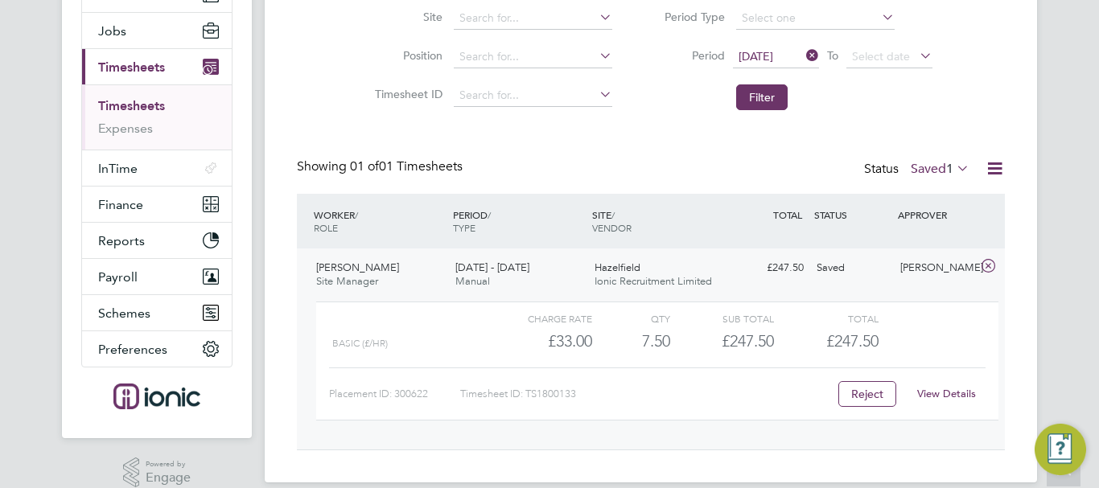 The width and height of the screenshot is (1099, 488). Describe the element at coordinates (689, 17) in the screenshot. I see `label: Period Type` at that location.